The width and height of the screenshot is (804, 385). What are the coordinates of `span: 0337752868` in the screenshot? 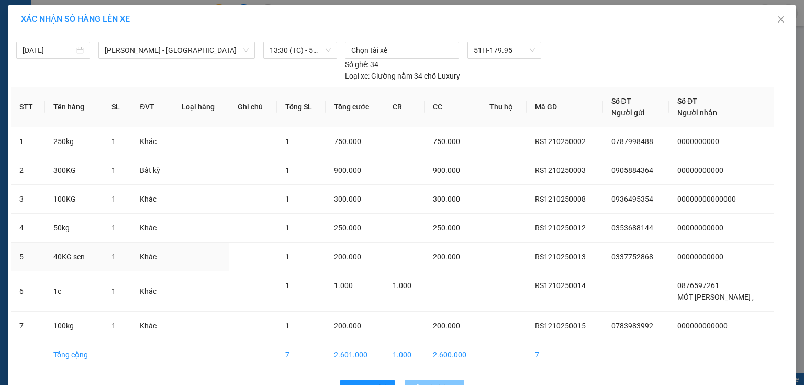 It's located at (633, 257).